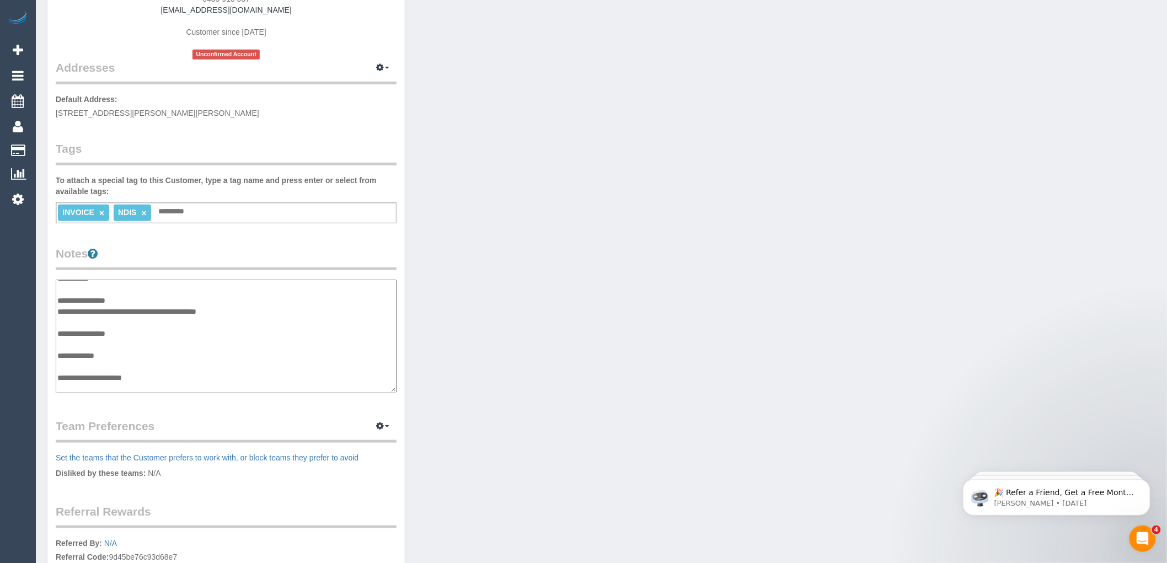 The image size is (1167, 563). Describe the element at coordinates (18, 19) in the screenshot. I see `a: Automaid Logo` at that location.